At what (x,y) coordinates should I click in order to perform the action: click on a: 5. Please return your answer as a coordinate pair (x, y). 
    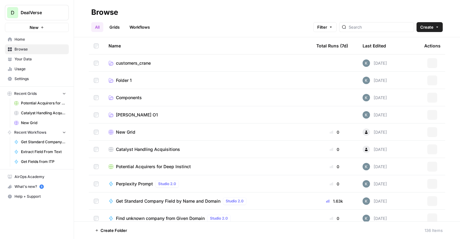
    Looking at the image, I should click on (42, 187).